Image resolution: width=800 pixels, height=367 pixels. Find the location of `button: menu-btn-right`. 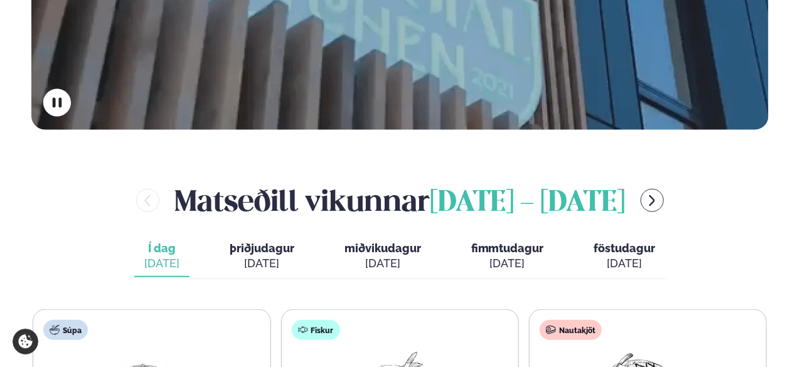

button: menu-btn-right is located at coordinates (652, 200).